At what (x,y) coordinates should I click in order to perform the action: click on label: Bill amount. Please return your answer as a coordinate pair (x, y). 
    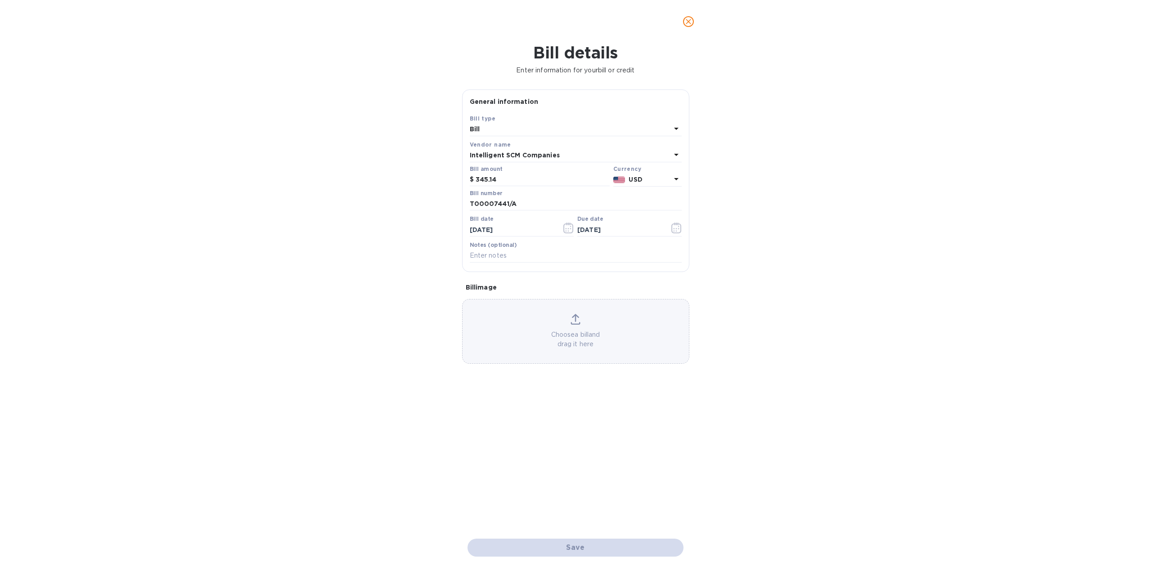
    Looking at the image, I should click on (486, 169).